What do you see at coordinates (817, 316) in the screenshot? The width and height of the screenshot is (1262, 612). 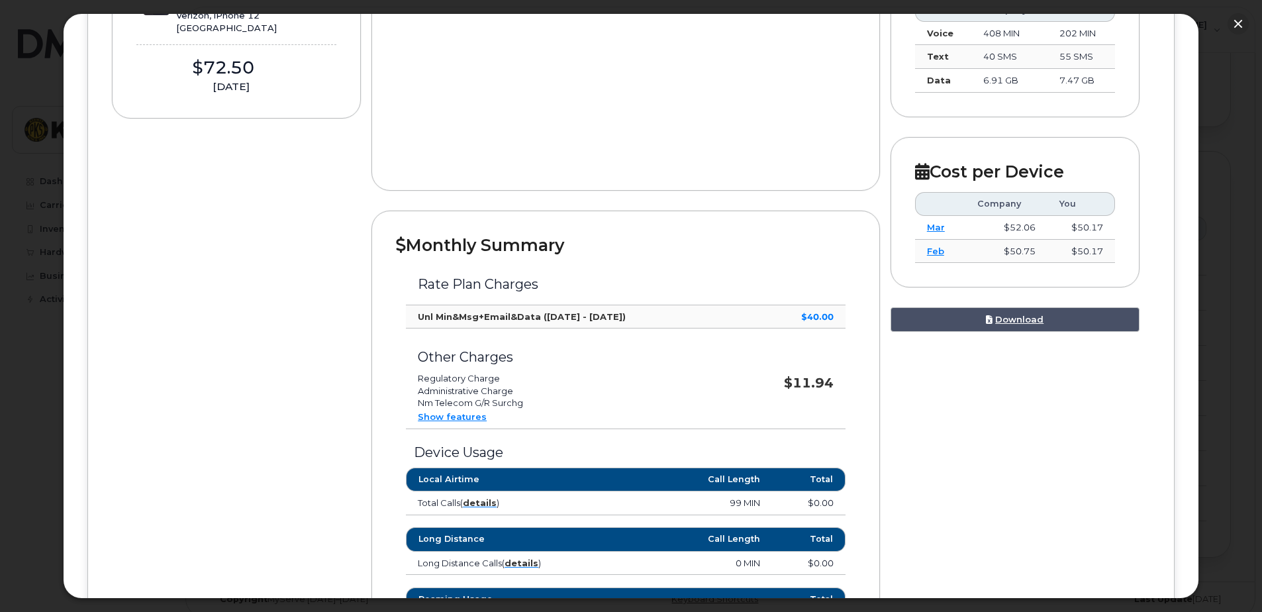 I see `strong: $40.00` at bounding box center [817, 316].